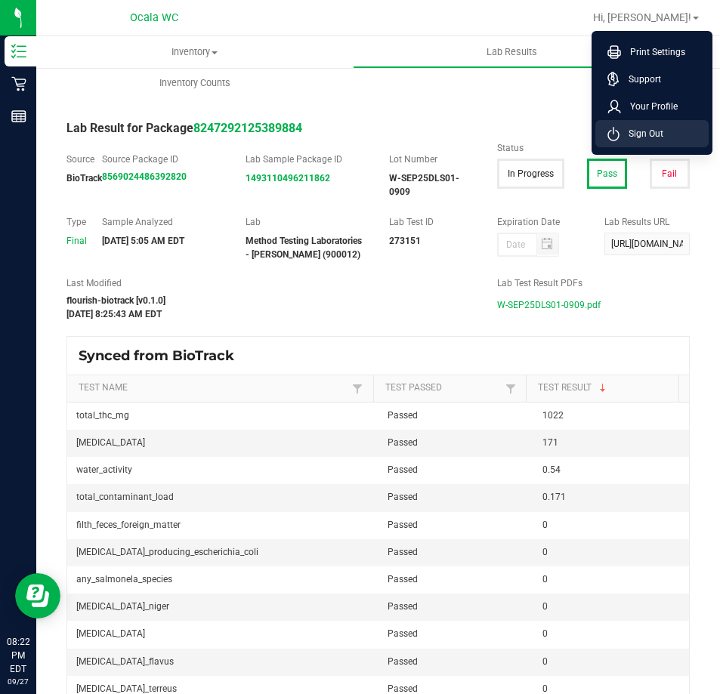 Image resolution: width=720 pixels, height=694 pixels. What do you see at coordinates (647, 222) in the screenshot?
I see `label: Lab Results URL` at bounding box center [647, 222].